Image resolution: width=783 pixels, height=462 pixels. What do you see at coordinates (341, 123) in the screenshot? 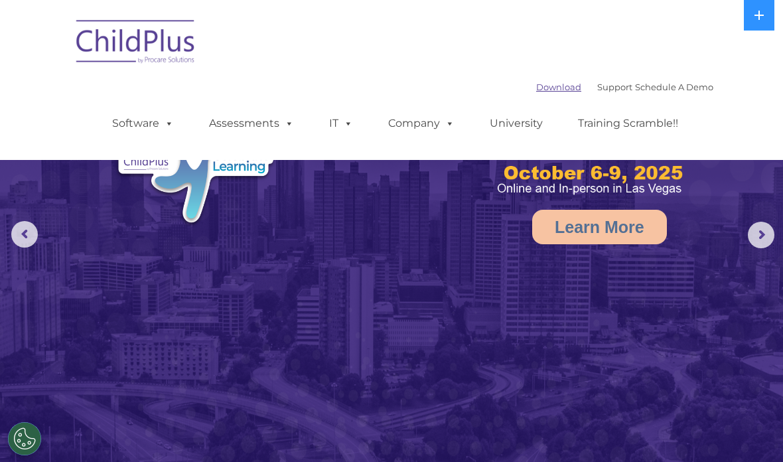
I see `a: IT` at bounding box center [341, 123].